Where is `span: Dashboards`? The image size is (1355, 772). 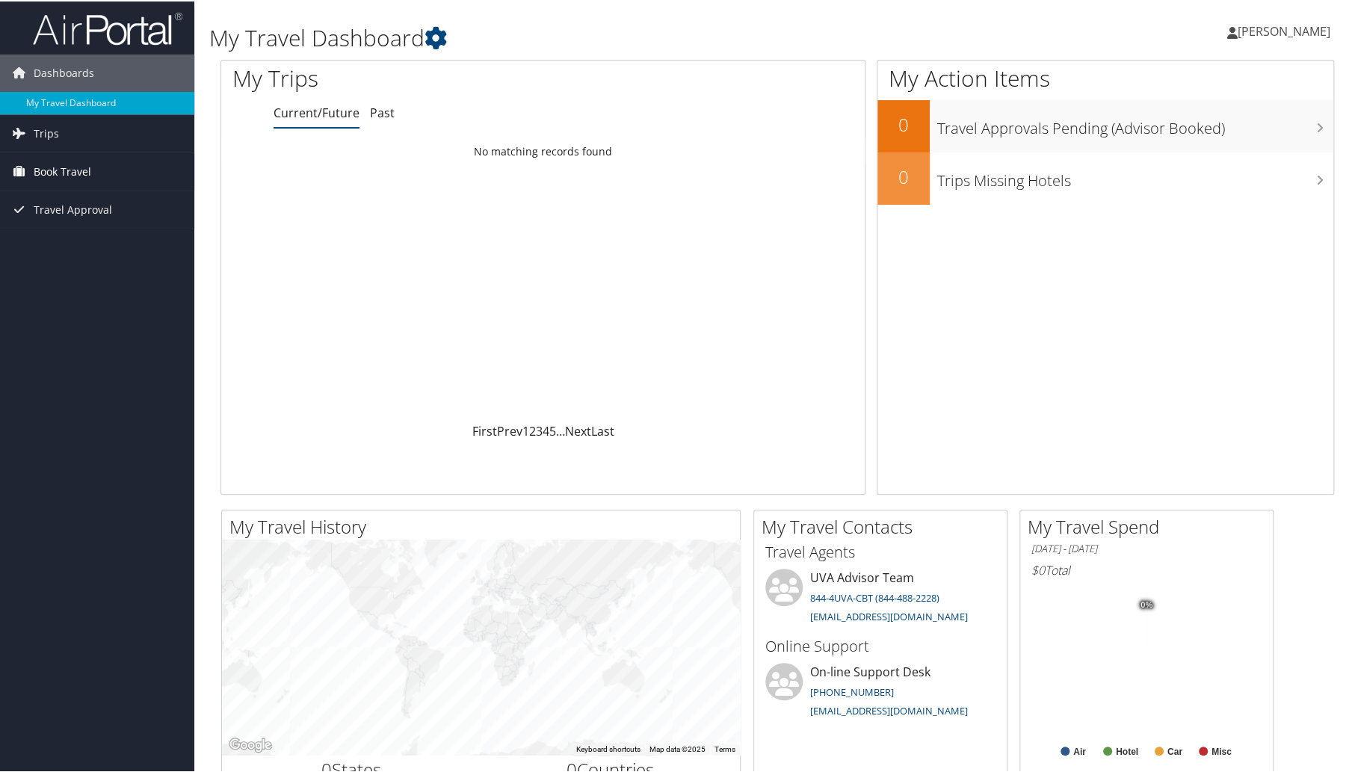
span: Dashboards is located at coordinates (64, 72).